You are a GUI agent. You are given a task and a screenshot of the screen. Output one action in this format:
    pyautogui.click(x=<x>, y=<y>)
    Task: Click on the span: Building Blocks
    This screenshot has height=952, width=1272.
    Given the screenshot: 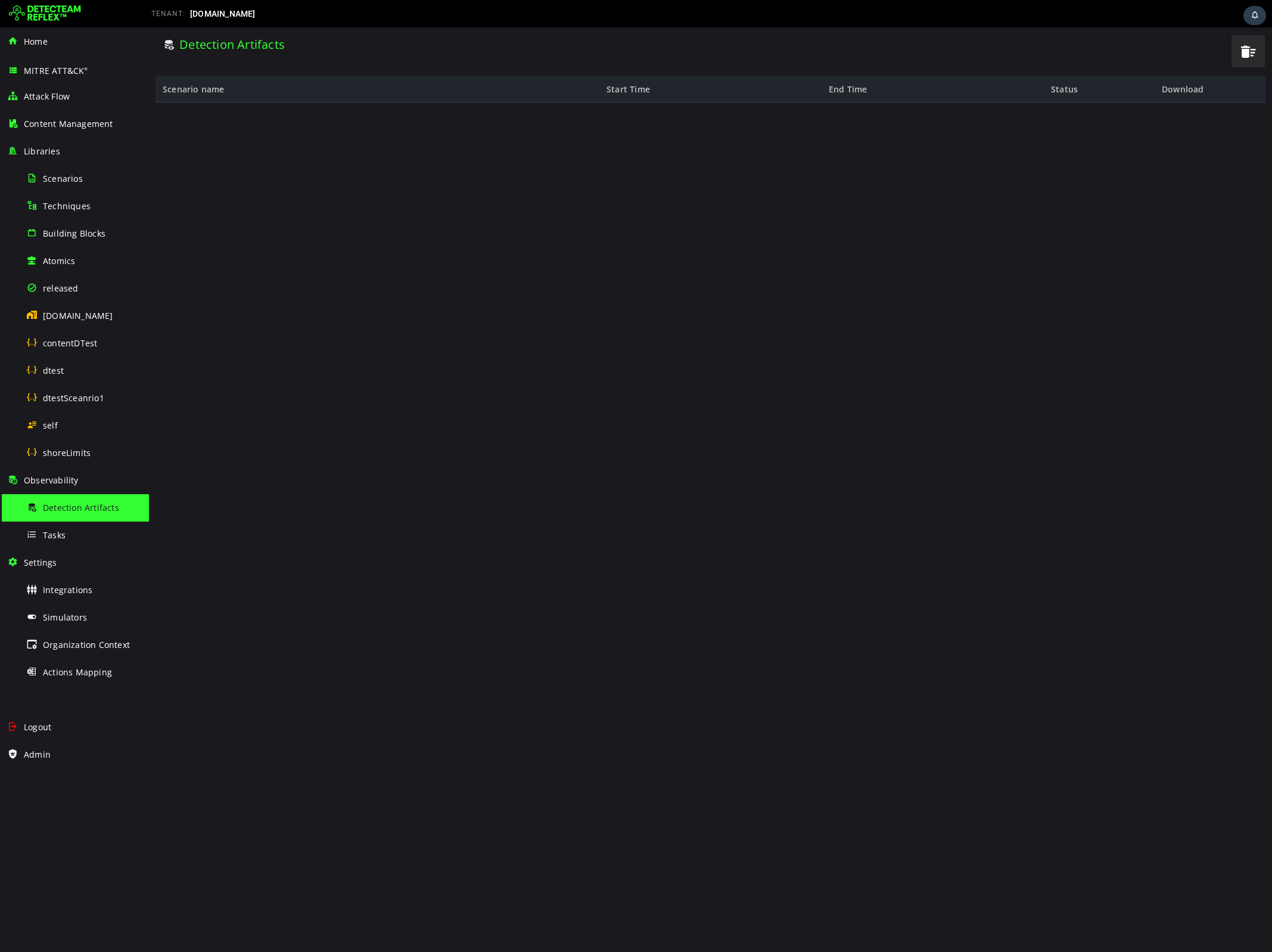 What is the action you would take?
    pyautogui.click(x=74, y=233)
    